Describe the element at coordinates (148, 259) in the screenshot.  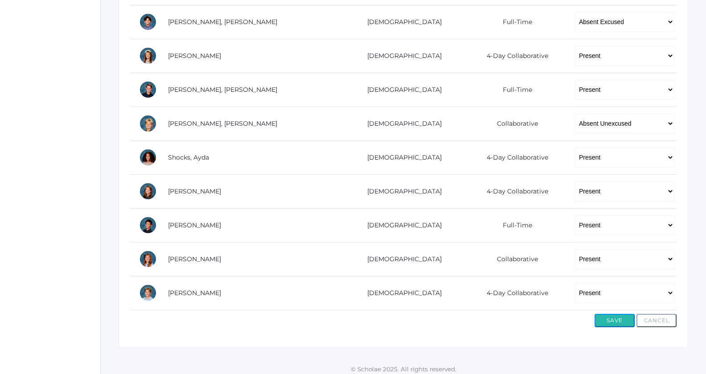
I see `div: Arielle White` at that location.